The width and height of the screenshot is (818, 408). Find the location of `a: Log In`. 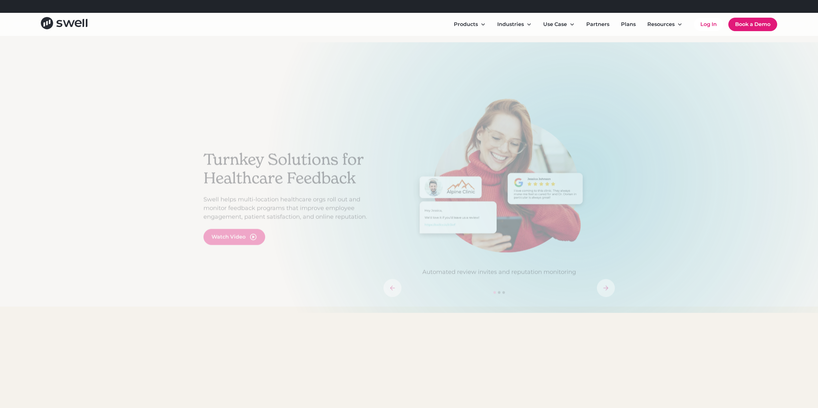

a: Log In is located at coordinates (708, 24).